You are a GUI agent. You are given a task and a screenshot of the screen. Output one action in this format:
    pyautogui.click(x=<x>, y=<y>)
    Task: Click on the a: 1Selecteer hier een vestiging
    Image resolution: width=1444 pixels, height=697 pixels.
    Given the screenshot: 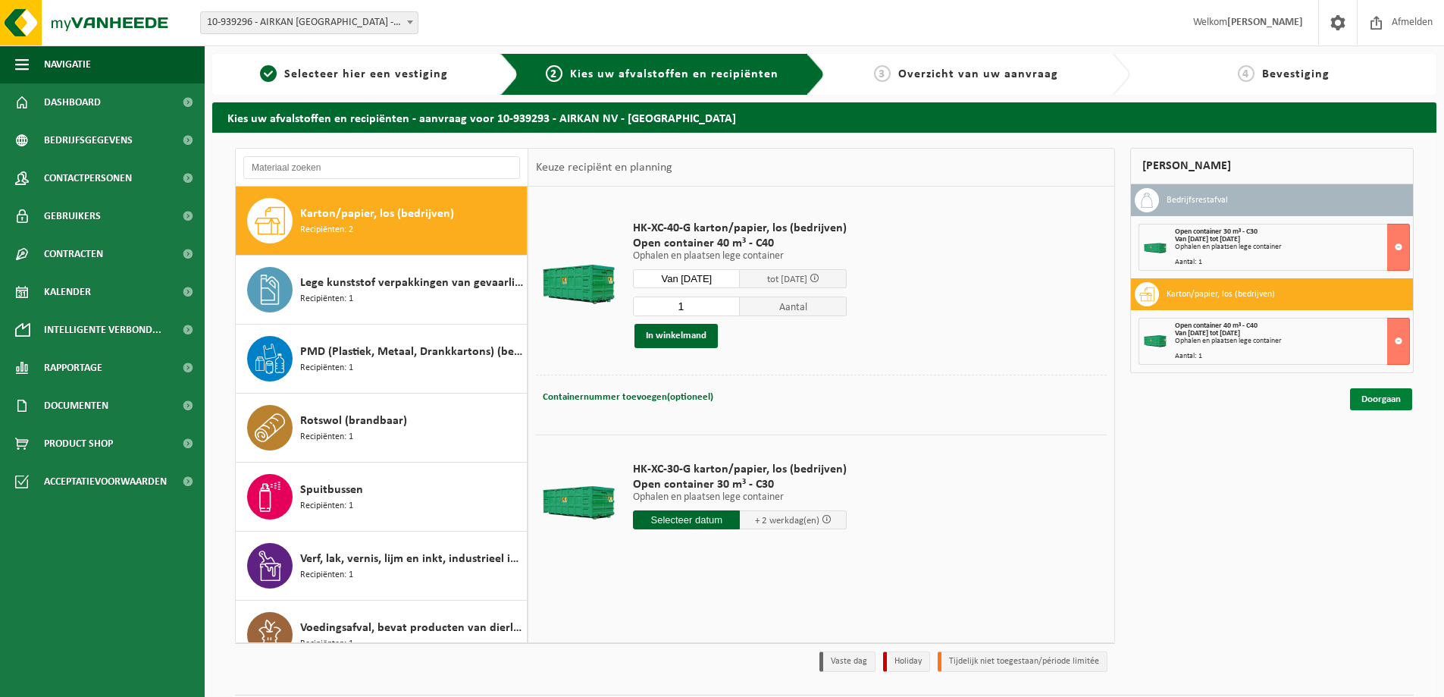 What is the action you would take?
    pyautogui.click(x=354, y=74)
    